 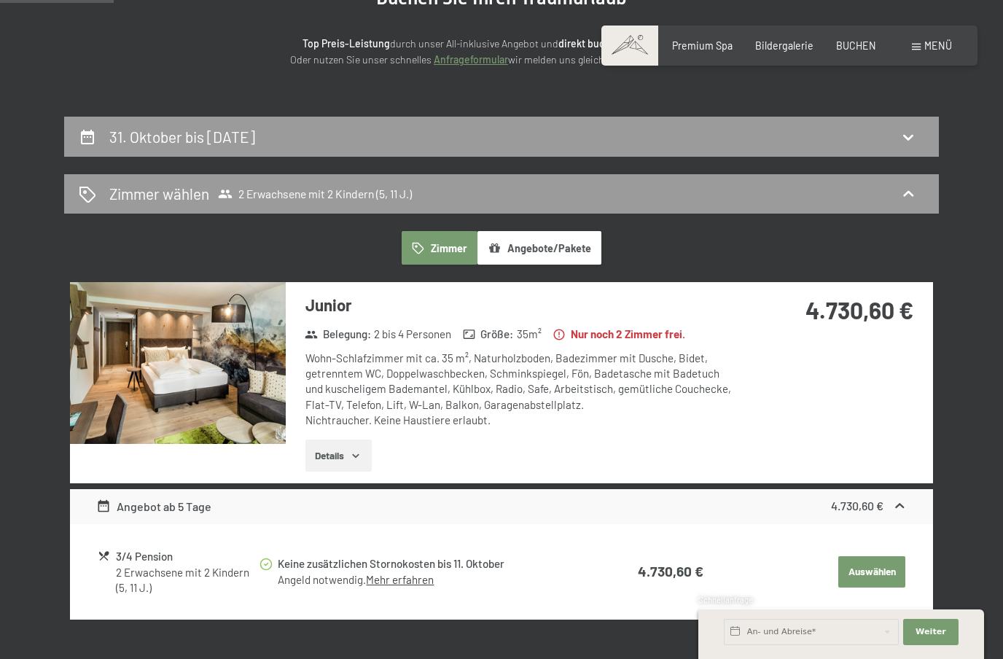 What do you see at coordinates (522, 389) in the screenshot?
I see `div: Wohn-Schlafzimmer mit ca. 35 m², Naturholzboden, Badezimmer mit Dusche, Bidet, getrenntem WC, Dop...` at bounding box center [522, 389].